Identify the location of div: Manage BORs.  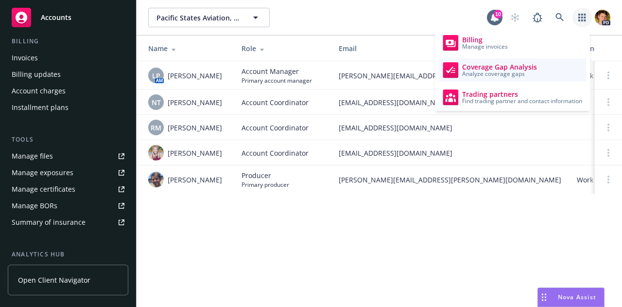
(35, 206).